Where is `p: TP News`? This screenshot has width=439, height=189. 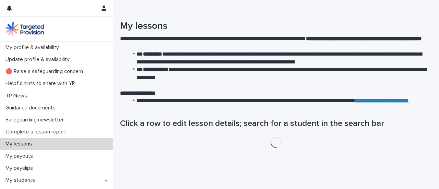
p: TP News is located at coordinates (17, 96).